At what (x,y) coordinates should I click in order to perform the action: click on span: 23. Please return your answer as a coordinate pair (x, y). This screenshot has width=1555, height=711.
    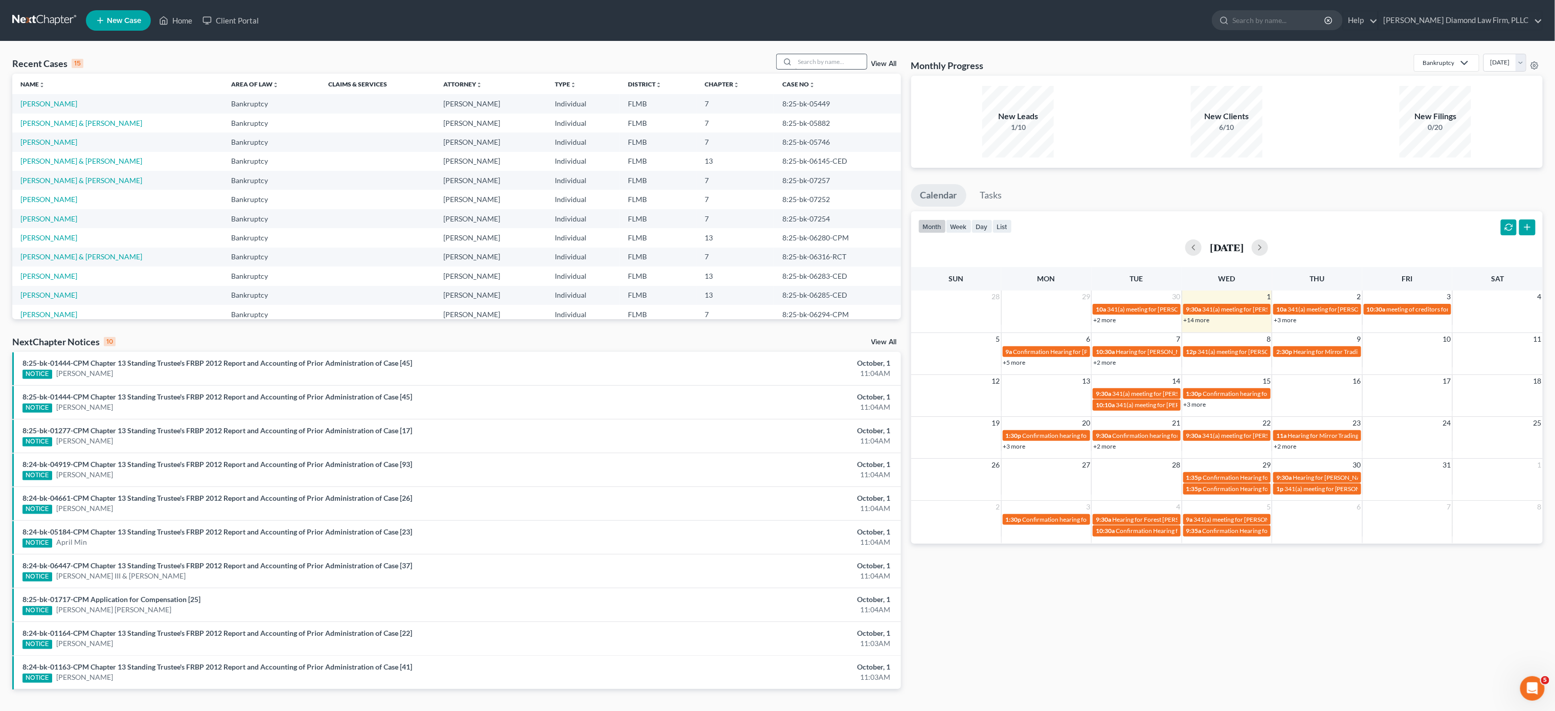
    Looking at the image, I should click on (1357, 423).